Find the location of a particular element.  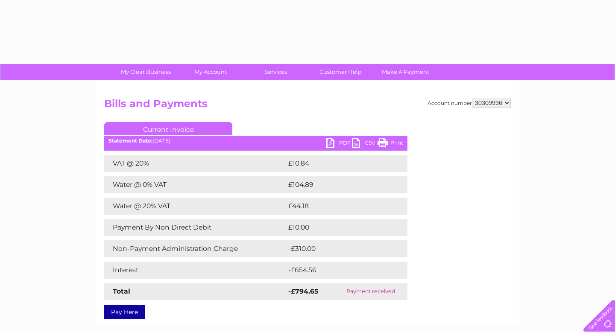

td: Non-Payment Administration Charge is located at coordinates (195, 249).